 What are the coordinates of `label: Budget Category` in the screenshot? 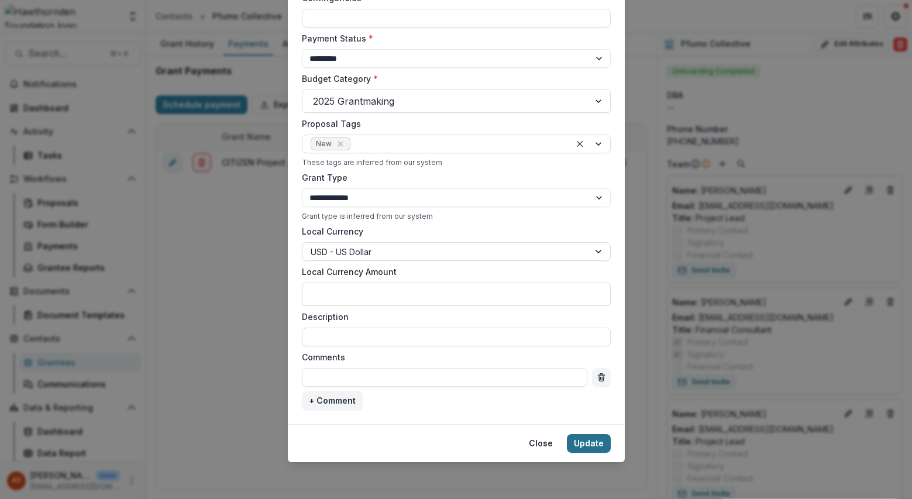 It's located at (453, 78).